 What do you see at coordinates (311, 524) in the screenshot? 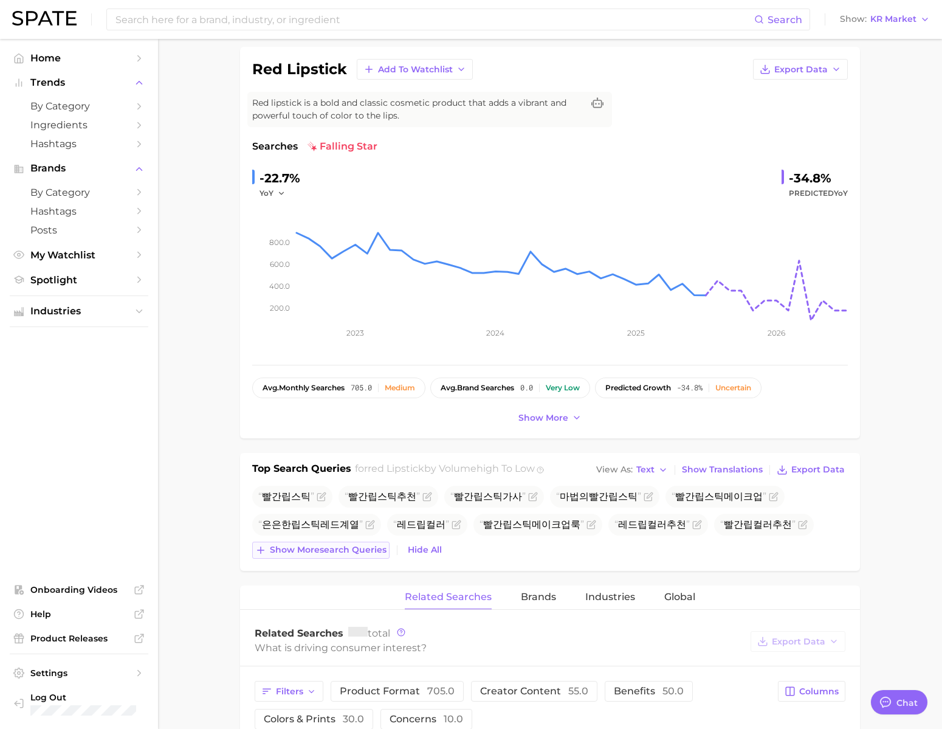
I see `span: 은은한립스틱레드계열` at bounding box center [311, 524].